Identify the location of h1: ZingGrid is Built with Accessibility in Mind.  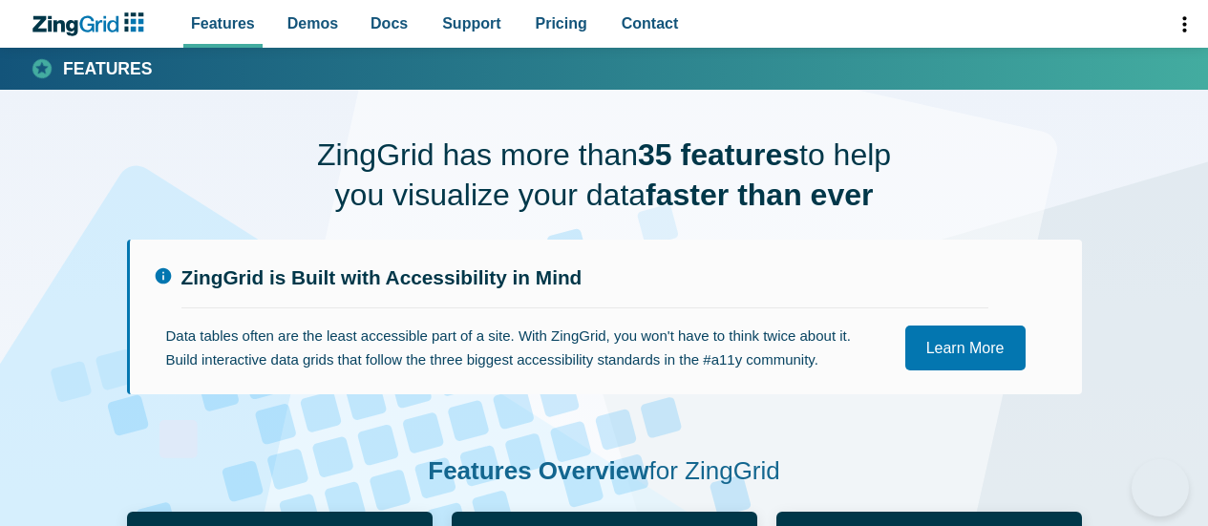
(585, 287).